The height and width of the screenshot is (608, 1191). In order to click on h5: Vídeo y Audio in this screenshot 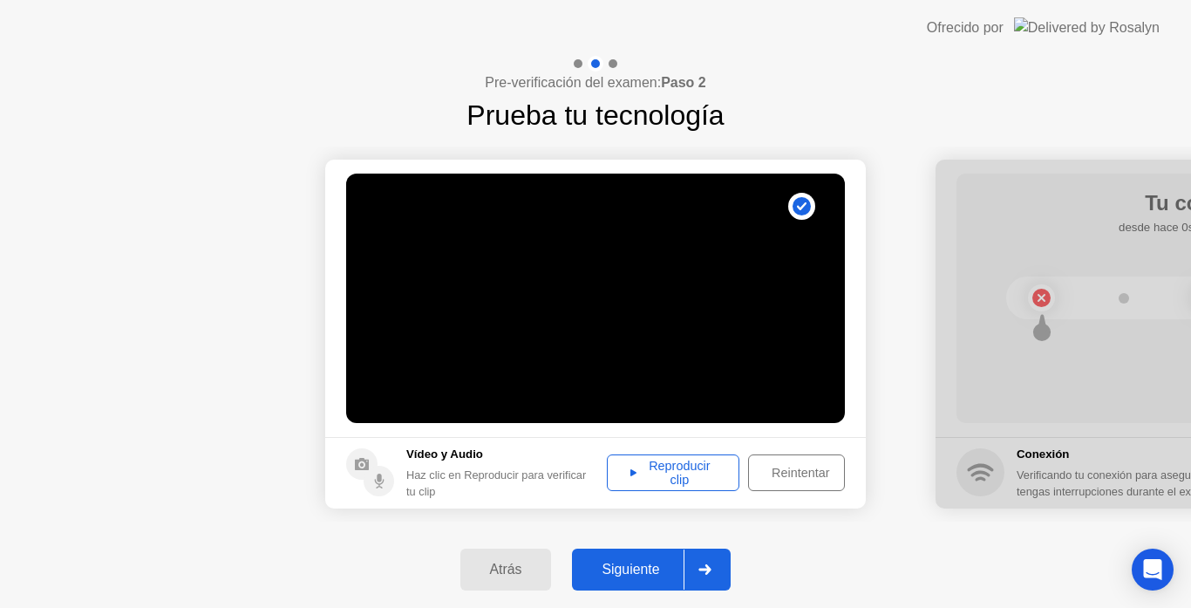, I will do `click(502, 454)`.